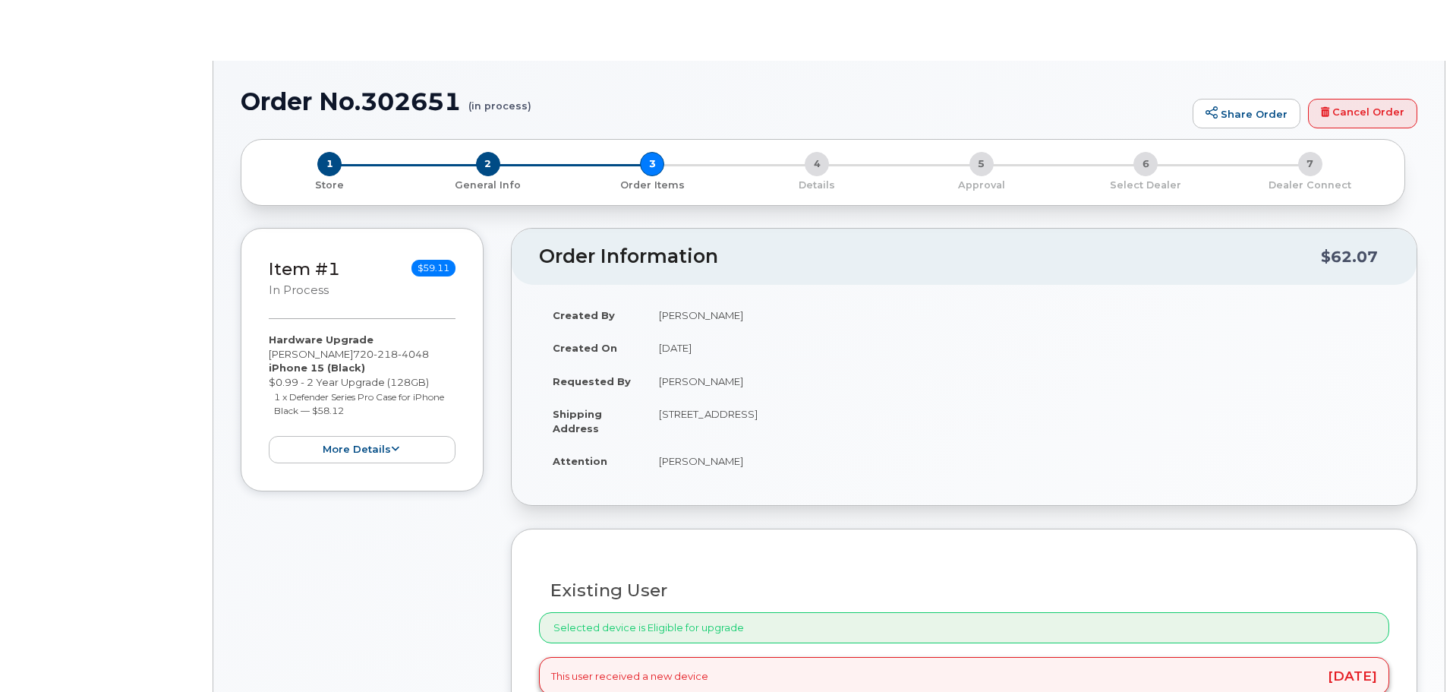 The image size is (1453, 692). Describe the element at coordinates (359, 404) in the screenshot. I see `small: 1 x Defender Series Pro Case for iPhone Black — $58.12` at that location.